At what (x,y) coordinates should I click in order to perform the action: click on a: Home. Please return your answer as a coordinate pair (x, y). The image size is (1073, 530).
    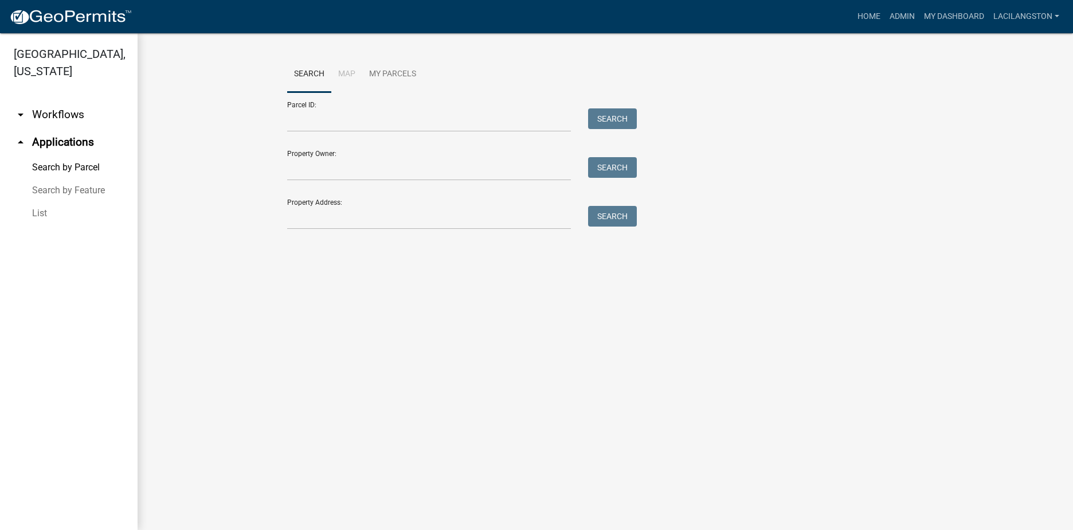
    Looking at the image, I should click on (869, 17).